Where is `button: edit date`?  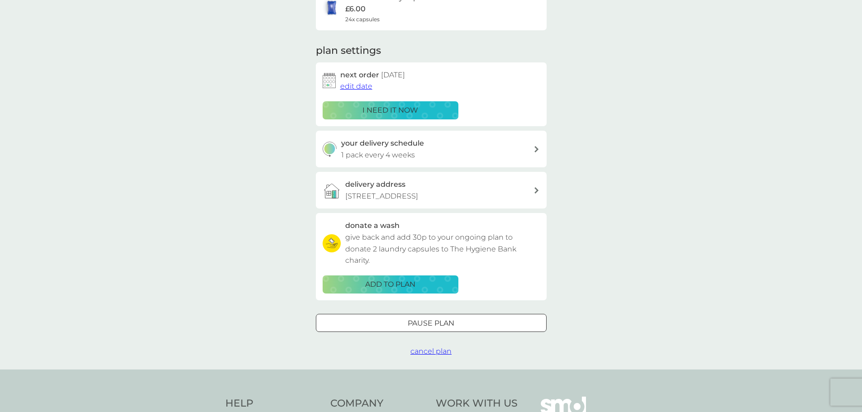 button: edit date is located at coordinates (356, 86).